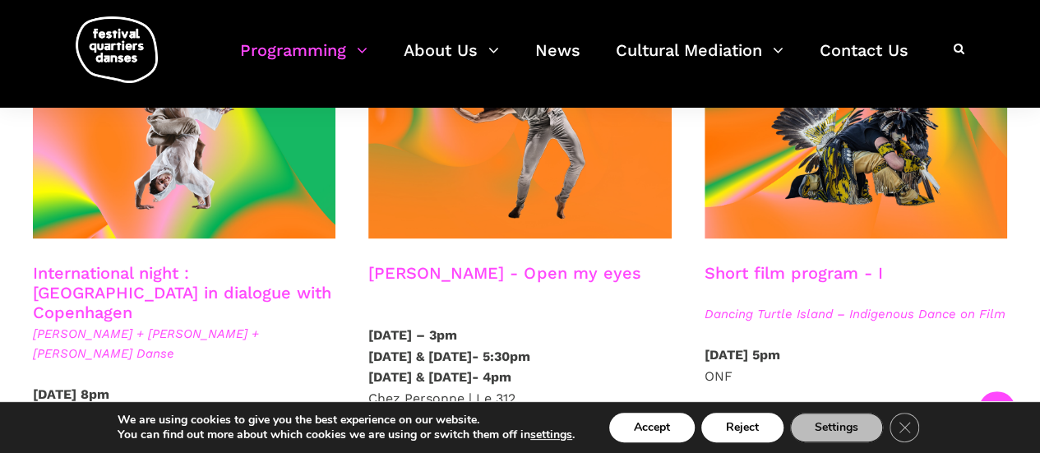 The width and height of the screenshot is (1040, 453). I want to click on button: Accept, so click(652, 428).